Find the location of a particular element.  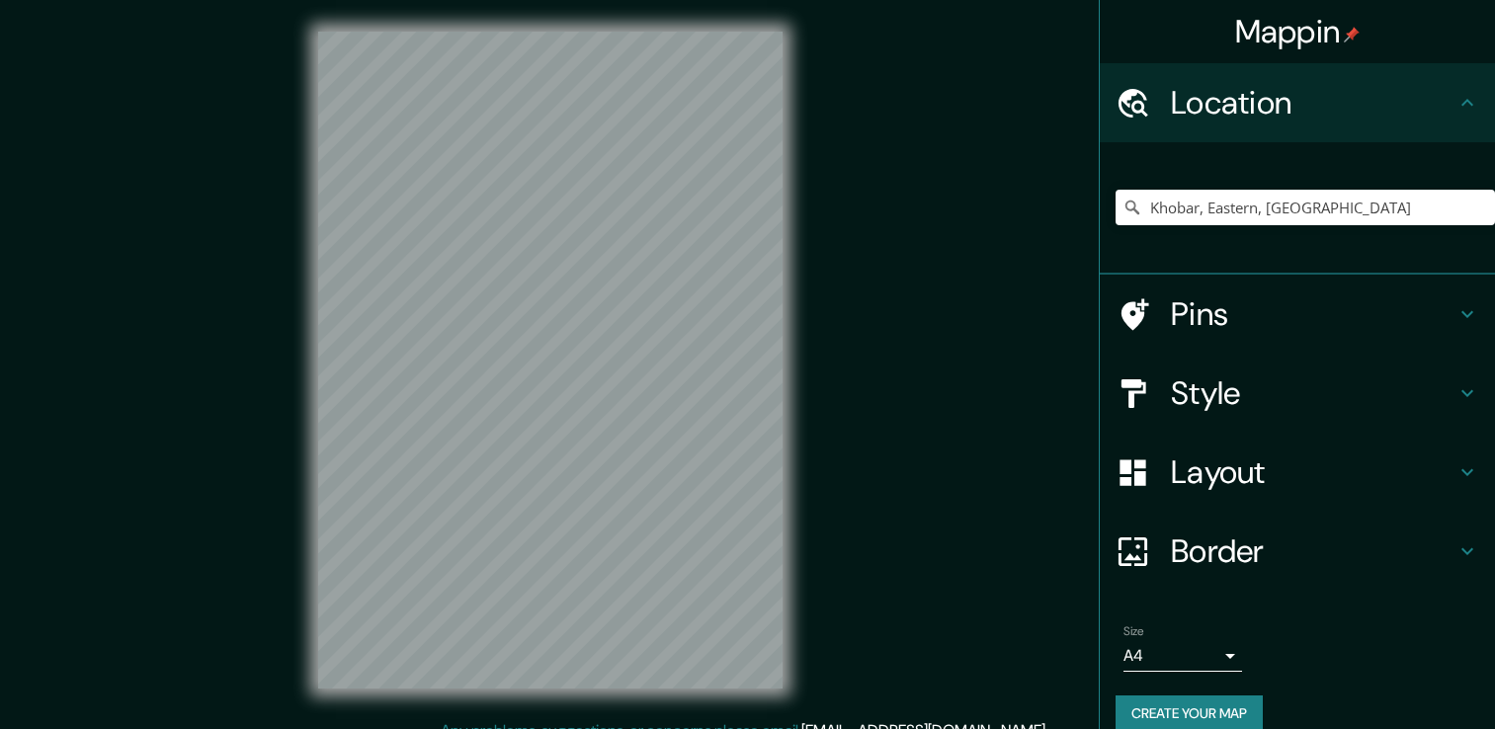

div: A4 is located at coordinates (1182, 656).